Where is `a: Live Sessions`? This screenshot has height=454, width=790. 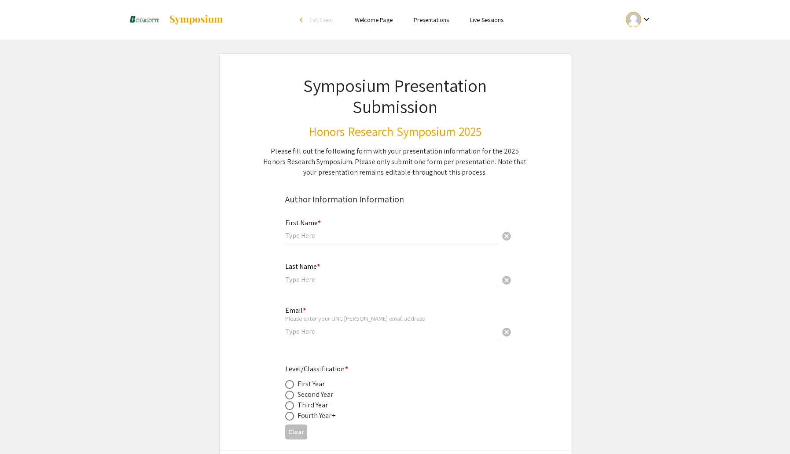
a: Live Sessions is located at coordinates (487, 20).